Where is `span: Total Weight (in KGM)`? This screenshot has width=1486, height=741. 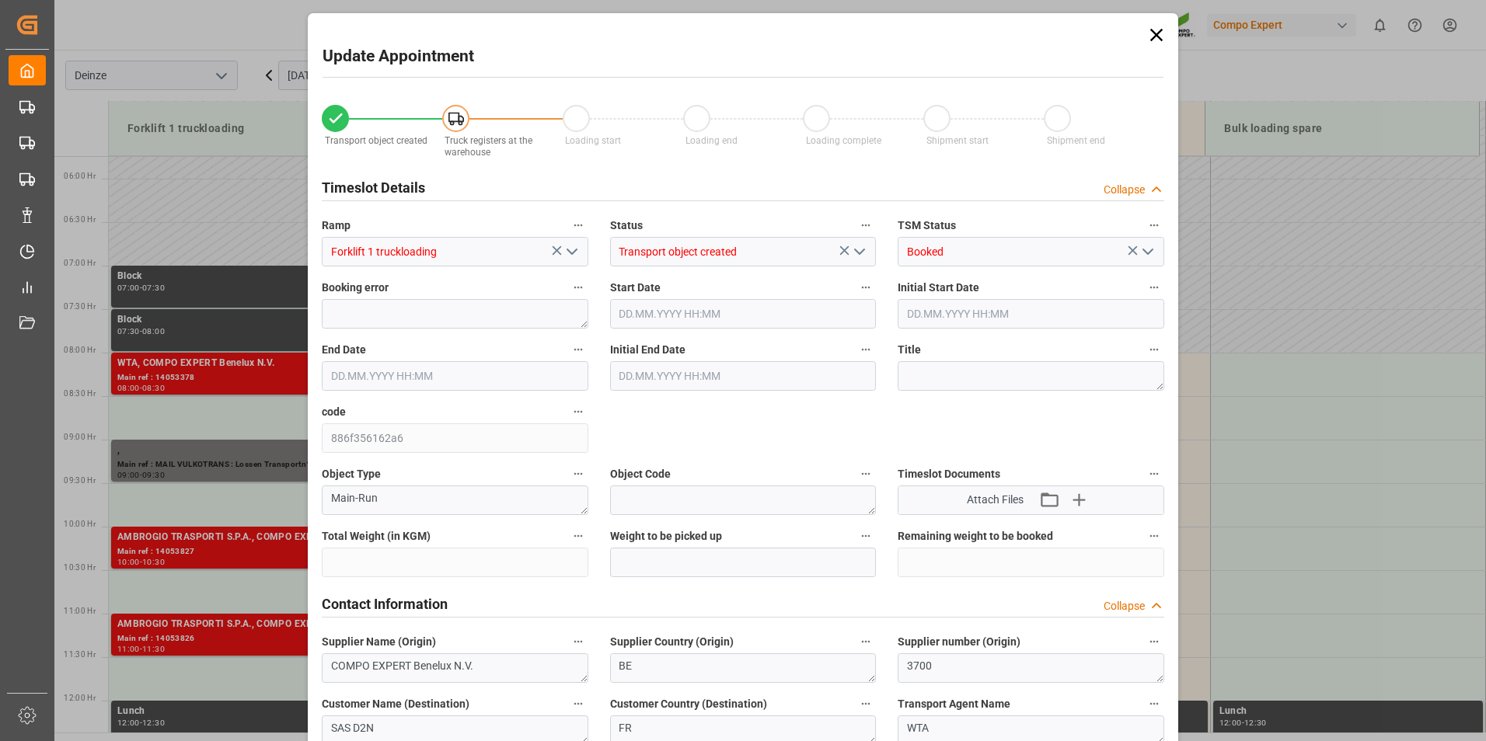 span: Total Weight (in KGM) is located at coordinates (376, 536).